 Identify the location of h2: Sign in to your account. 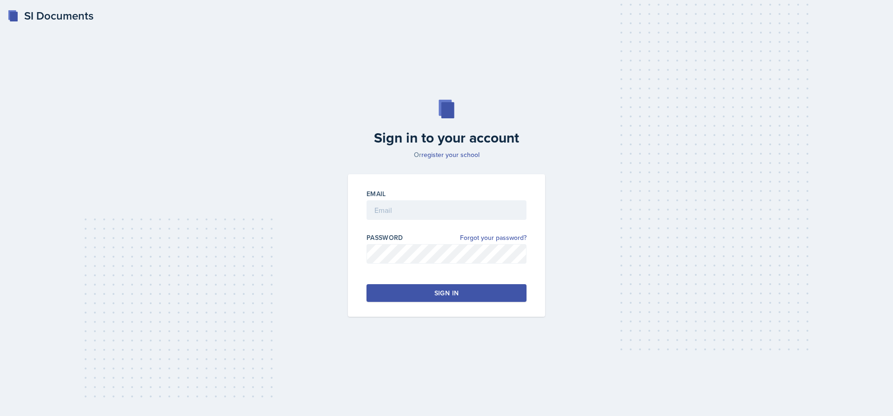
(447, 138).